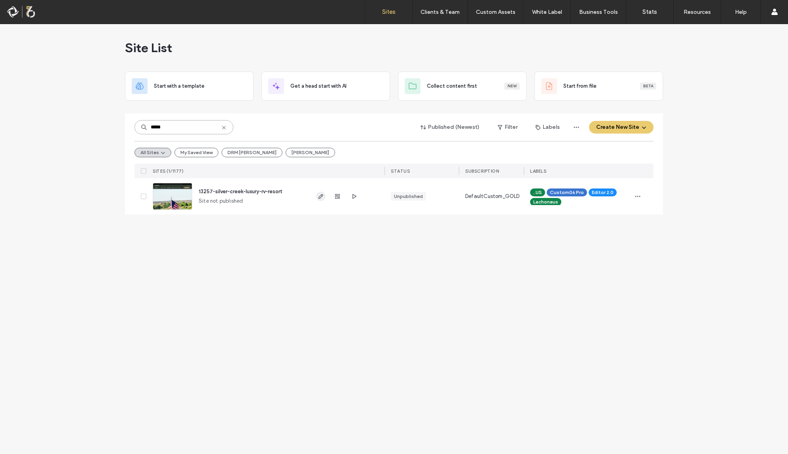 Image resolution: width=788 pixels, height=454 pixels. Describe the element at coordinates (148, 48) in the screenshot. I see `span: Site List` at that location.